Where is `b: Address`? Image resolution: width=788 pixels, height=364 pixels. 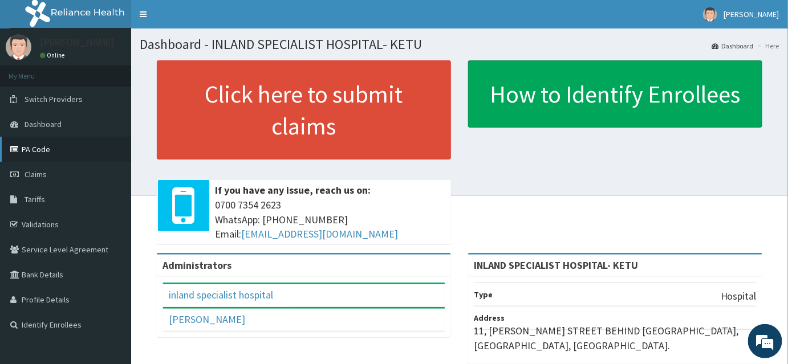
b: Address is located at coordinates (489, 318).